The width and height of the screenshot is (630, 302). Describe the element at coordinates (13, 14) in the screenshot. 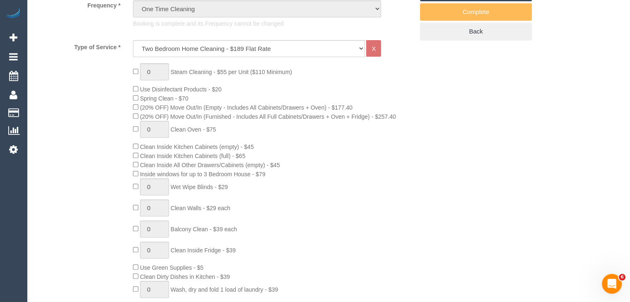

I see `img: Automaid Logo` at that location.